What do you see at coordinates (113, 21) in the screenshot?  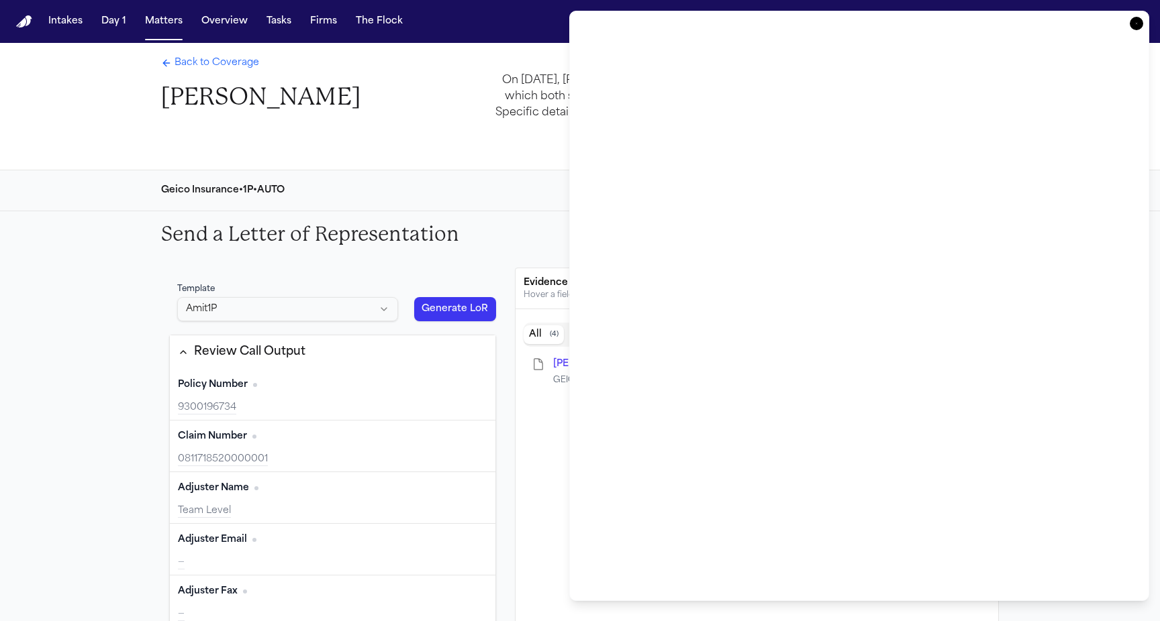 I see `button: Day 1` at bounding box center [113, 21].